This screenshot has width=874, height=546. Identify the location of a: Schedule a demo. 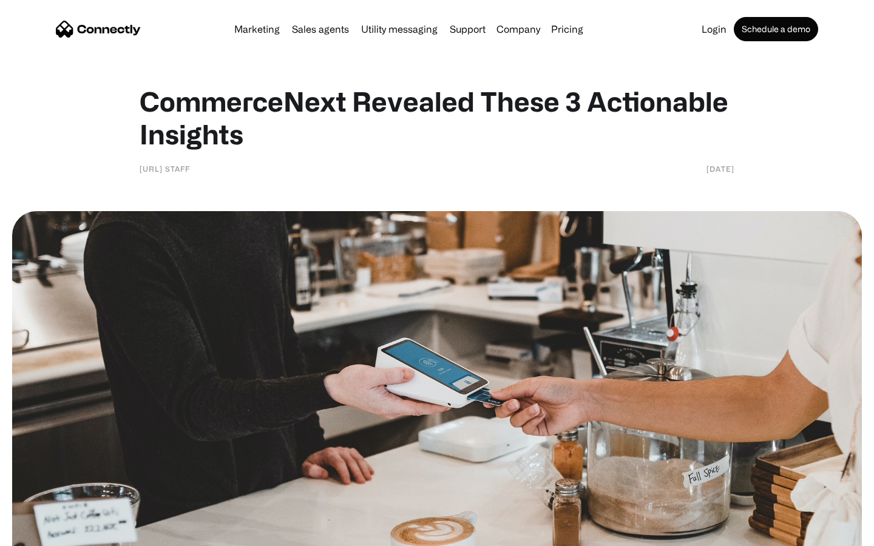
(776, 29).